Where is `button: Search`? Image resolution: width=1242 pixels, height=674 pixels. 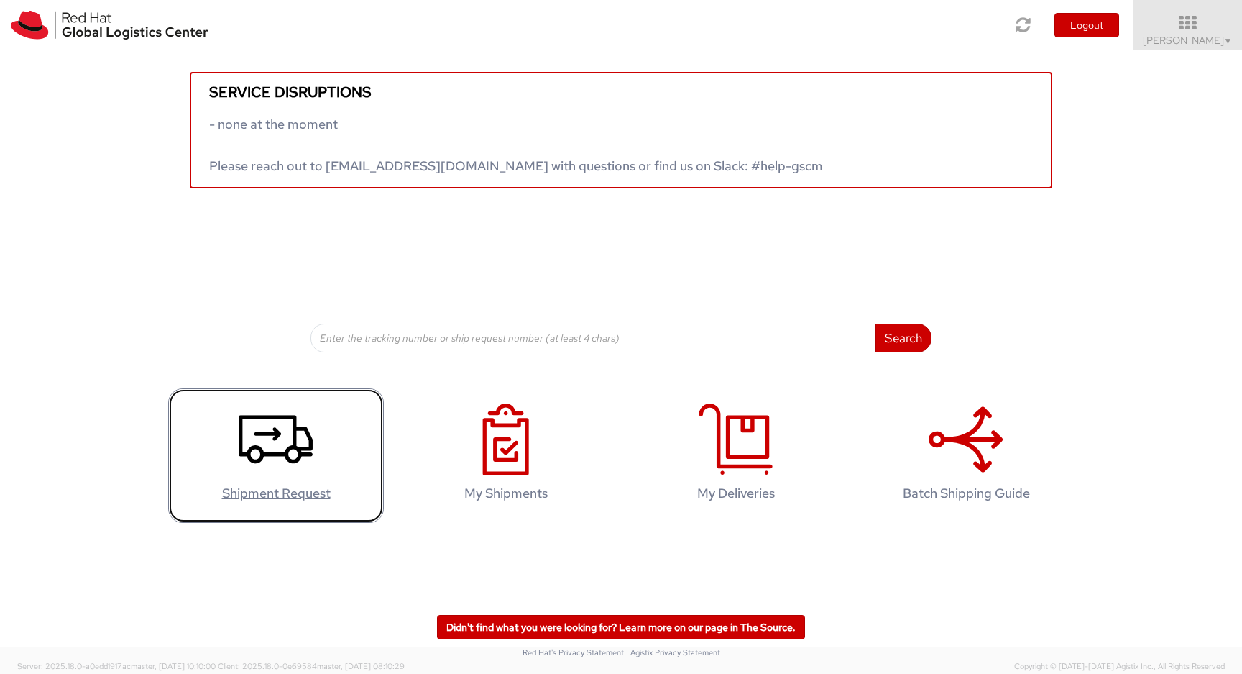
button: Search is located at coordinates (904, 338).